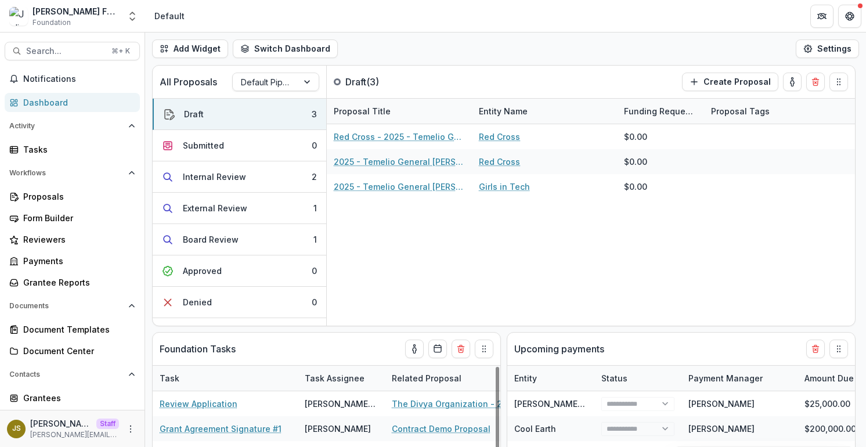  What do you see at coordinates (170, 16) in the screenshot?
I see `nav: breadcrumb` at bounding box center [170, 16].